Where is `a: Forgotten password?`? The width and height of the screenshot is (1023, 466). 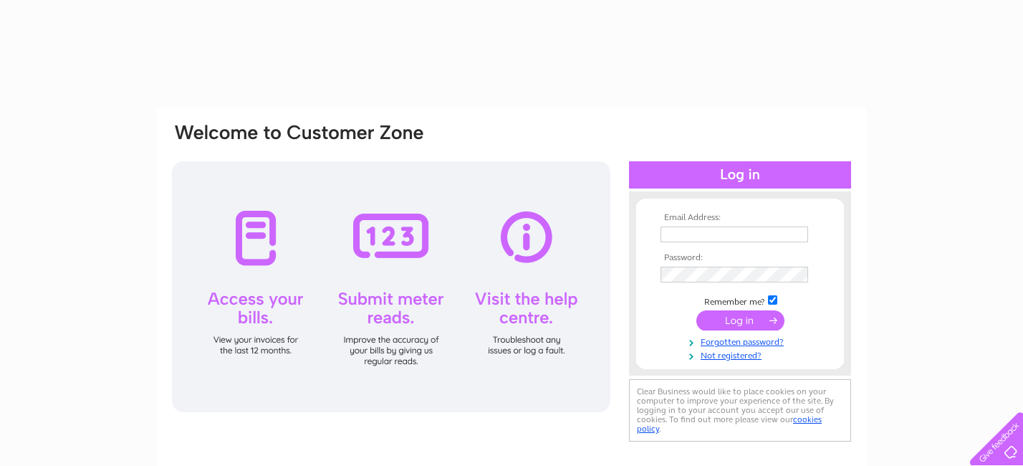
a: Forgotten password? is located at coordinates (741, 340).